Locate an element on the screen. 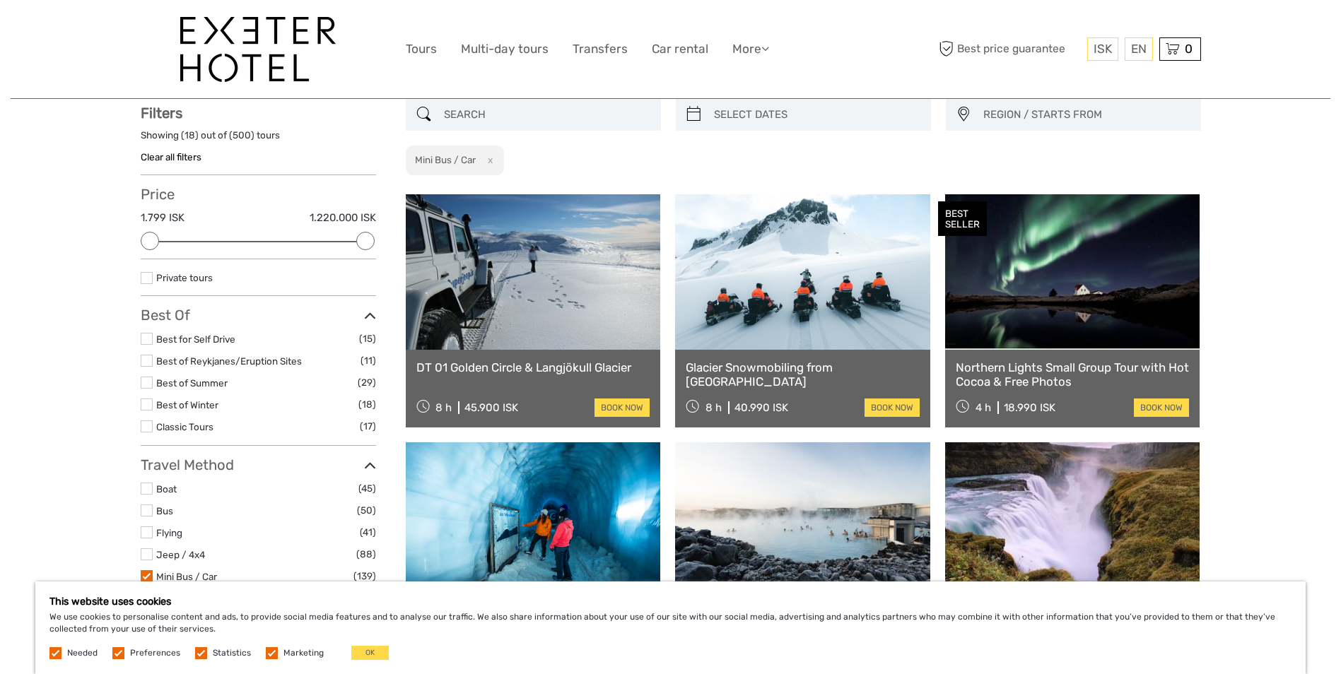 The height and width of the screenshot is (674, 1341). a: Best of Summer is located at coordinates (192, 383).